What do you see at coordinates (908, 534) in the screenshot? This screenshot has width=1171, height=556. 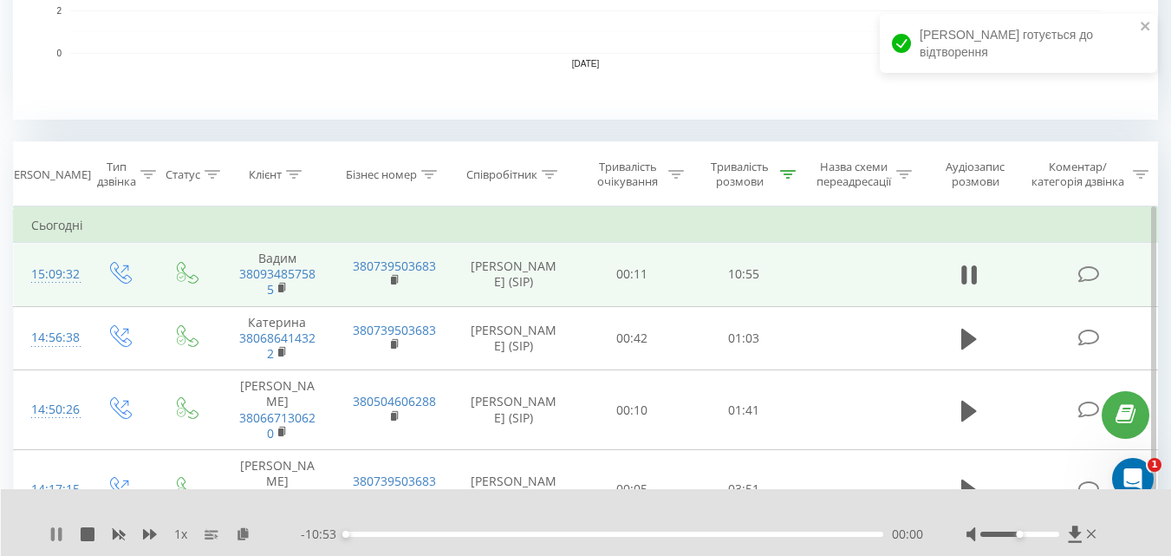 I see `span: 00:00` at bounding box center [908, 534].